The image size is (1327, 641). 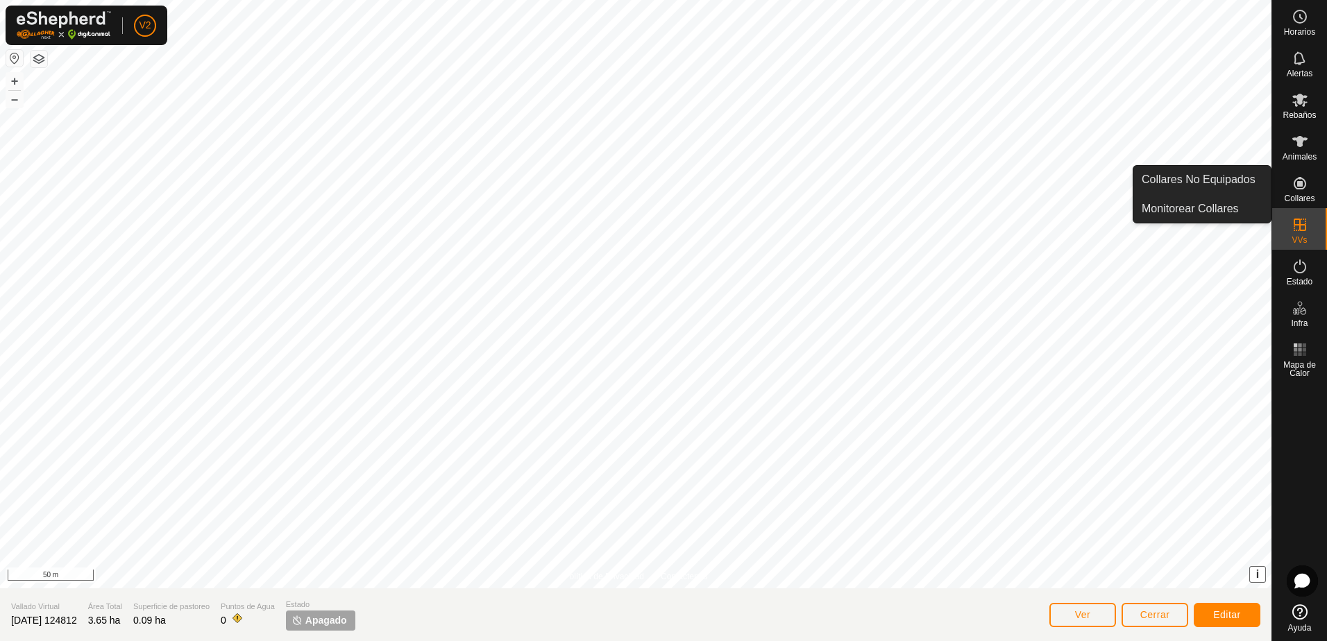 I want to click on span: Infra, so click(x=1299, y=323).